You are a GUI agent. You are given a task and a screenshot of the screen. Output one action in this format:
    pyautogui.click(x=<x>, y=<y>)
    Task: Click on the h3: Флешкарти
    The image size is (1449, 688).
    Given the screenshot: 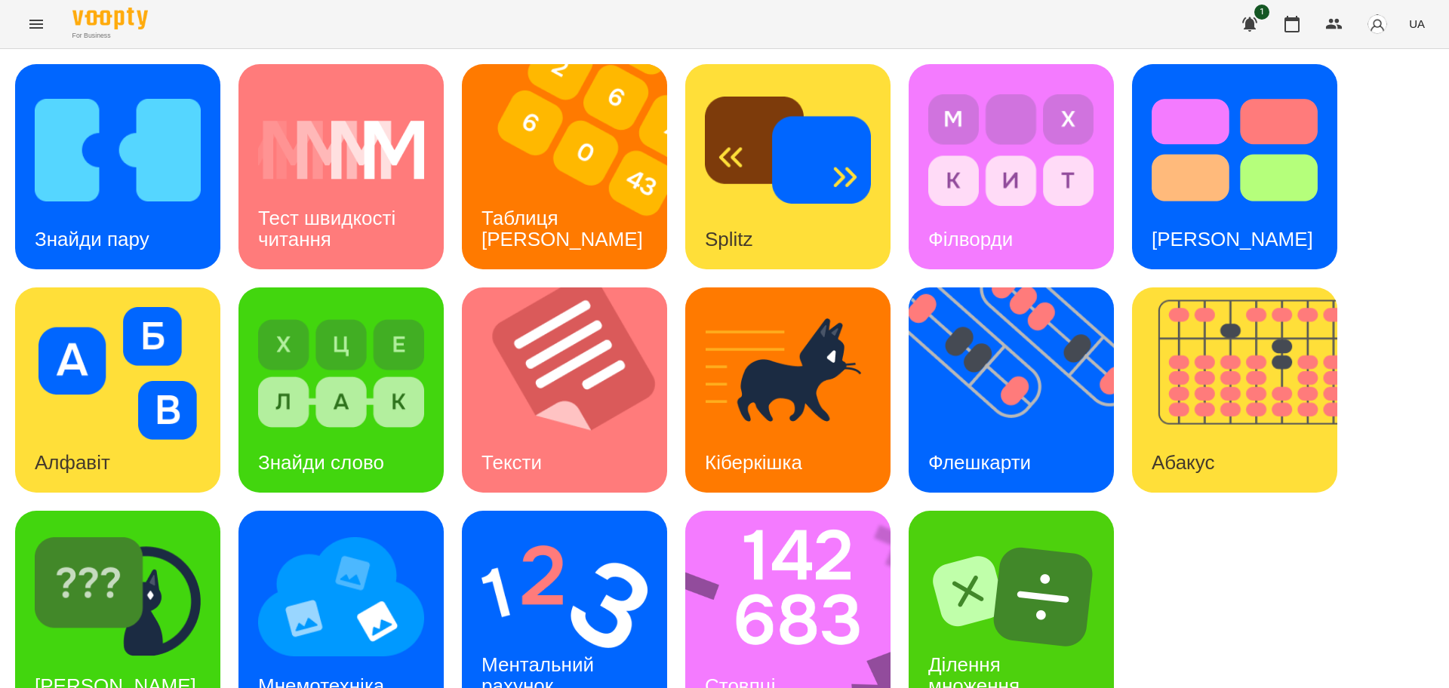 What is the action you would take?
    pyautogui.click(x=980, y=463)
    